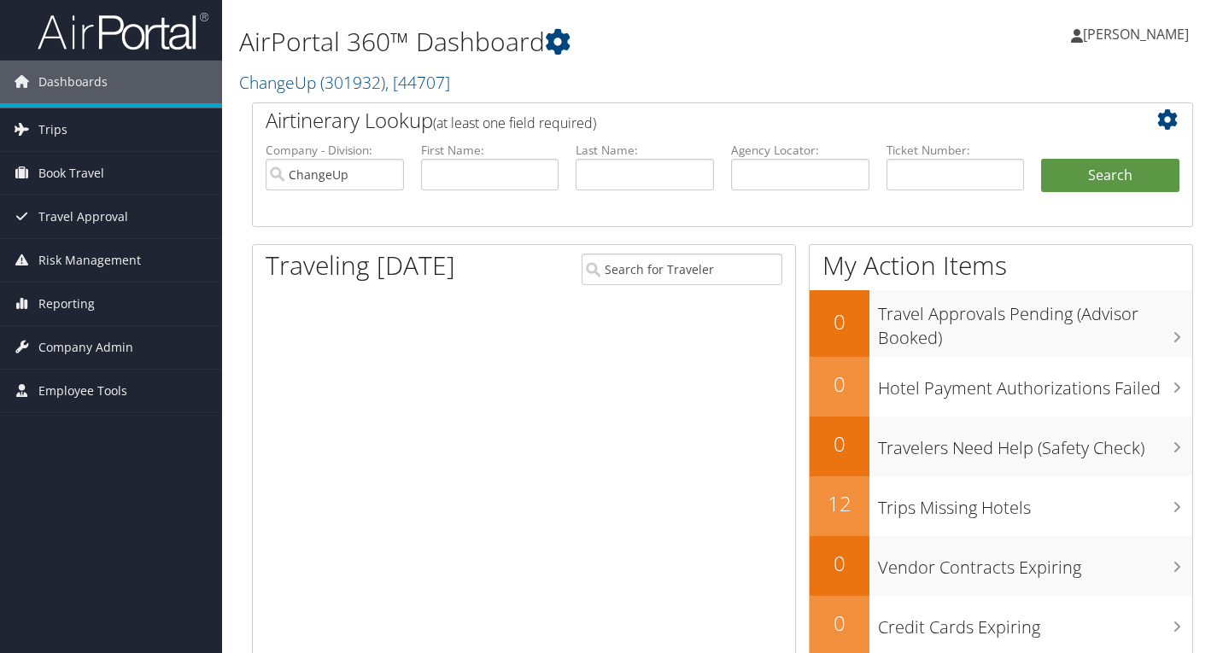 The image size is (1223, 653). Describe the element at coordinates (85, 347) in the screenshot. I see `span: Company Admin` at that location.